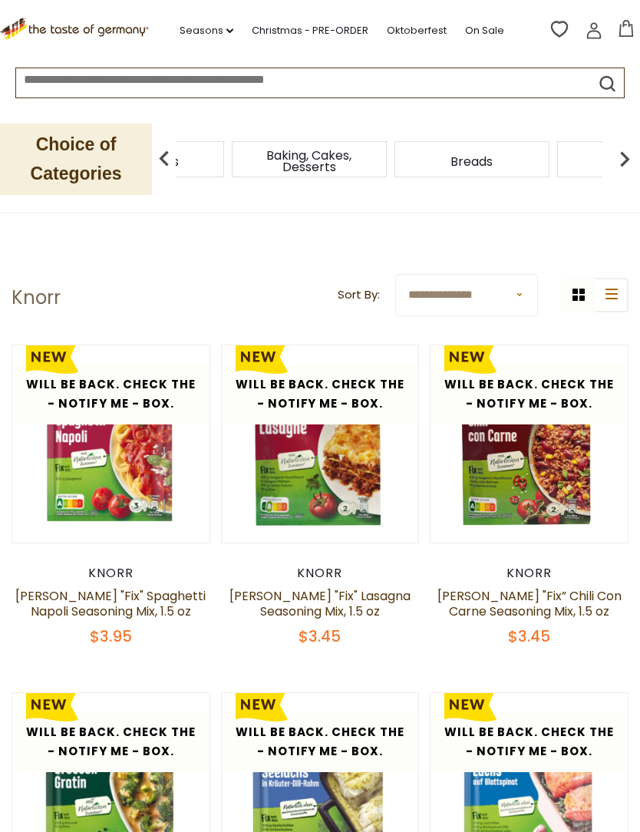  I want to click on a: On Sale, so click(484, 31).